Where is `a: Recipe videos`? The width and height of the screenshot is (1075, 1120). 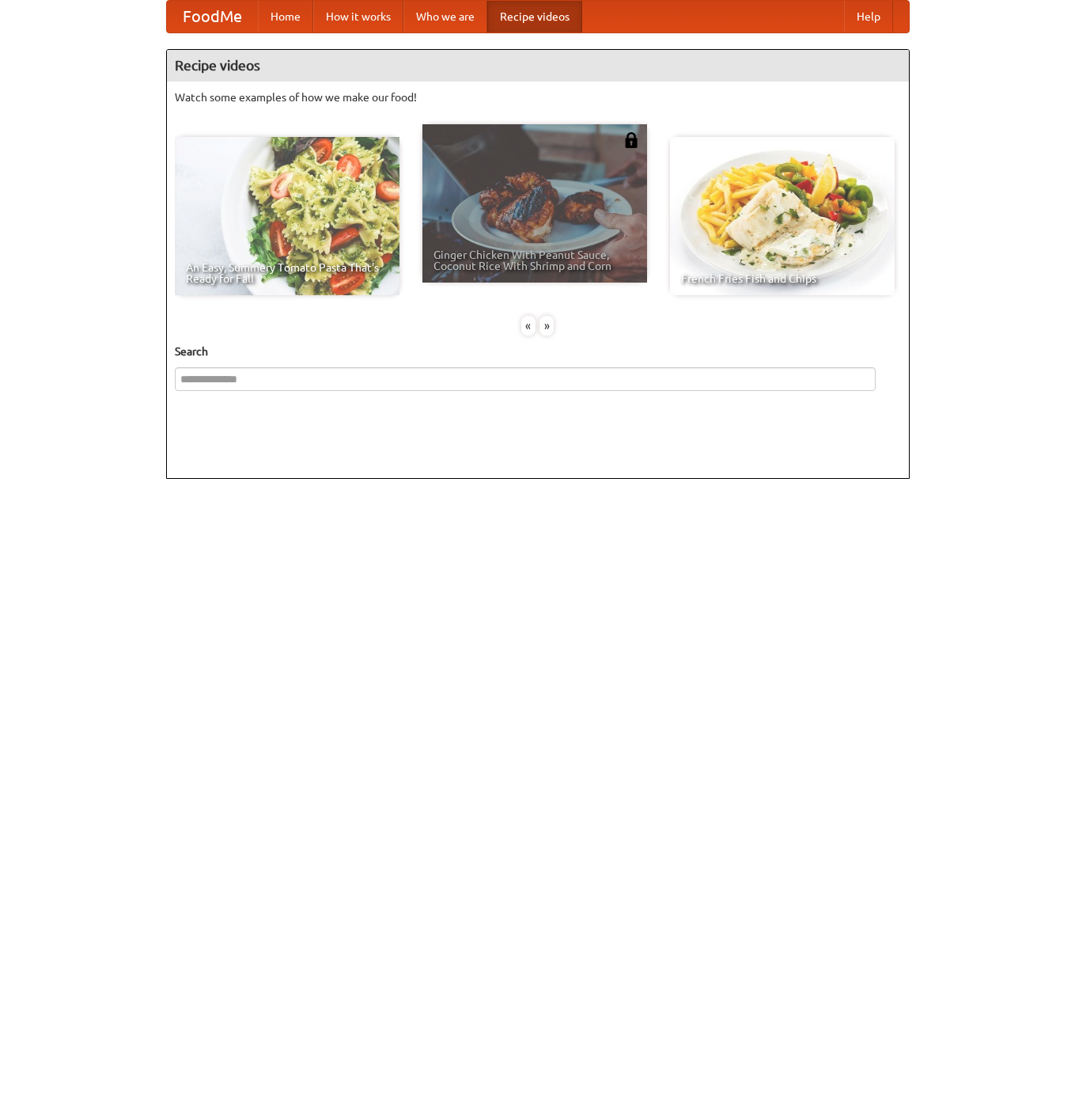 a: Recipe videos is located at coordinates (535, 17).